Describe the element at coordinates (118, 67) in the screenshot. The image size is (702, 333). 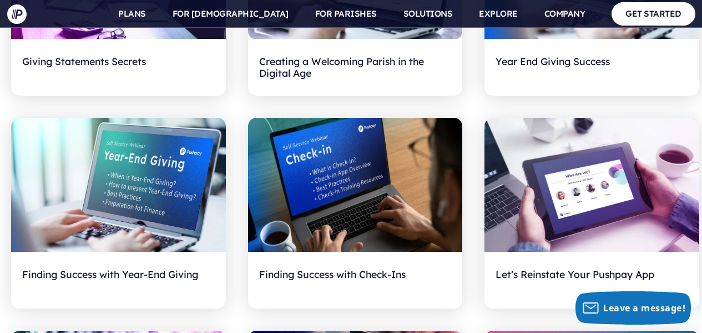
I see `h2: Giving Statements Secrets` at that location.